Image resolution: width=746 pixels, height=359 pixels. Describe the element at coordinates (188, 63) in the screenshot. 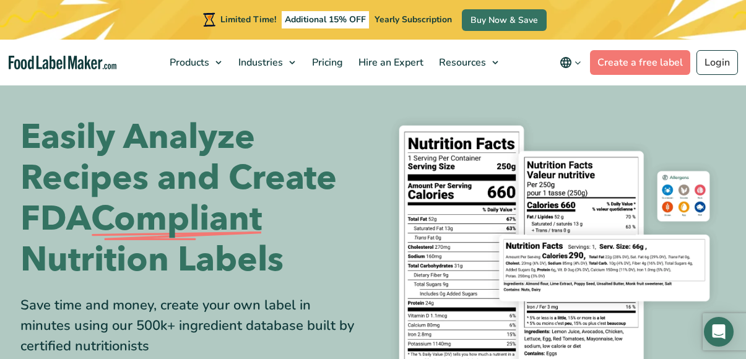

I see `span: Products` at that location.